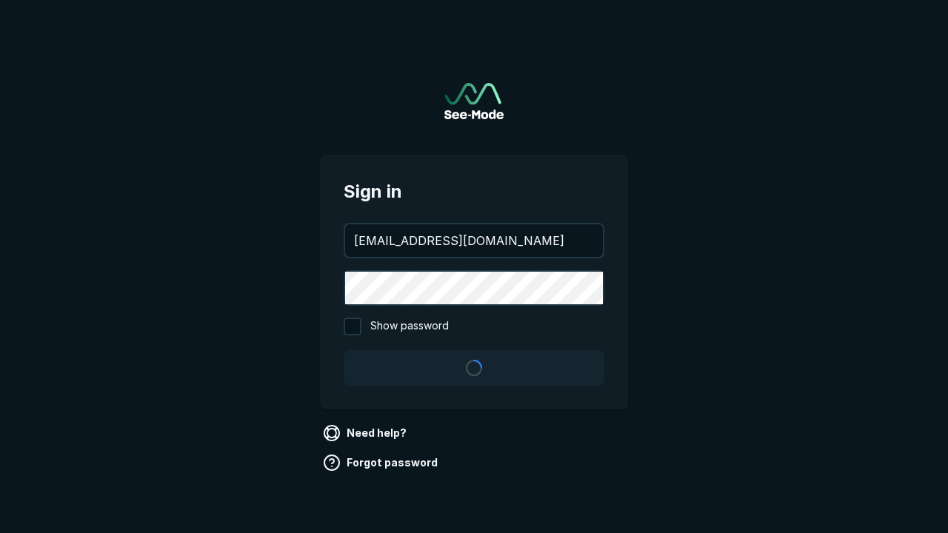  I want to click on input: your@email.com, so click(474, 241).